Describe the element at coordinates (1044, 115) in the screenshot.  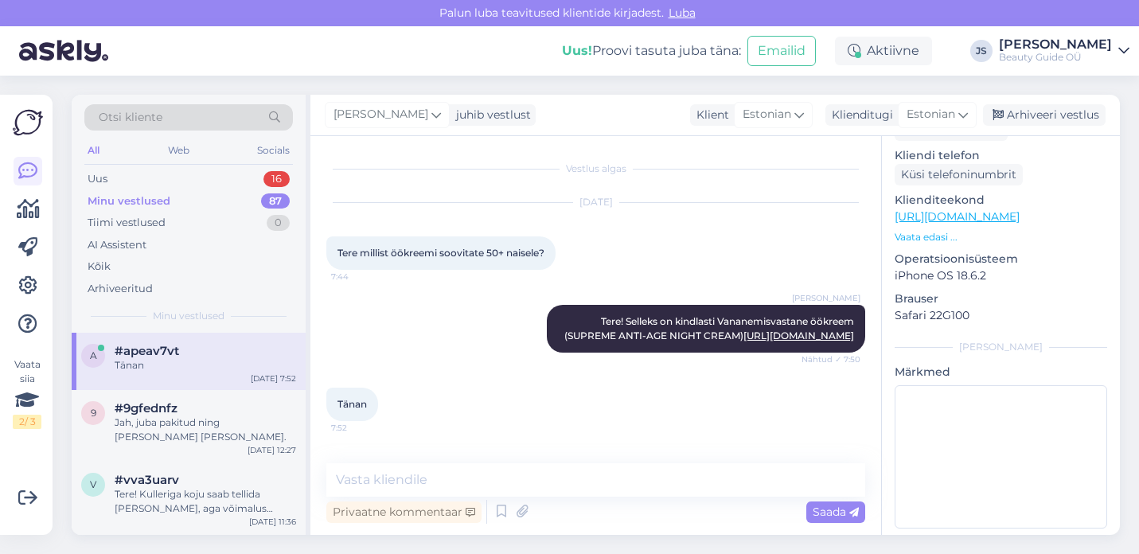
I see `div: Arhiveeri vestlus` at that location.